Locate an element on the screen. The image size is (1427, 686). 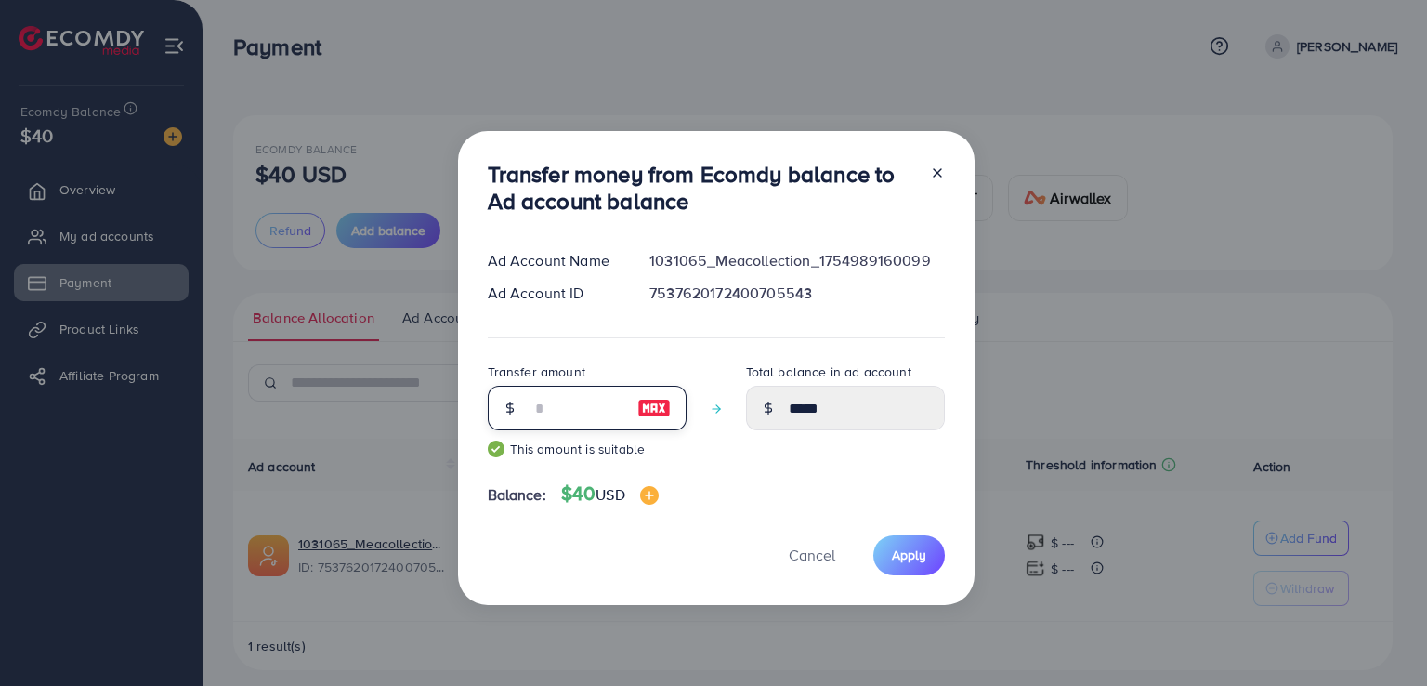
div: Ad Account ID is located at coordinates (554, 293).